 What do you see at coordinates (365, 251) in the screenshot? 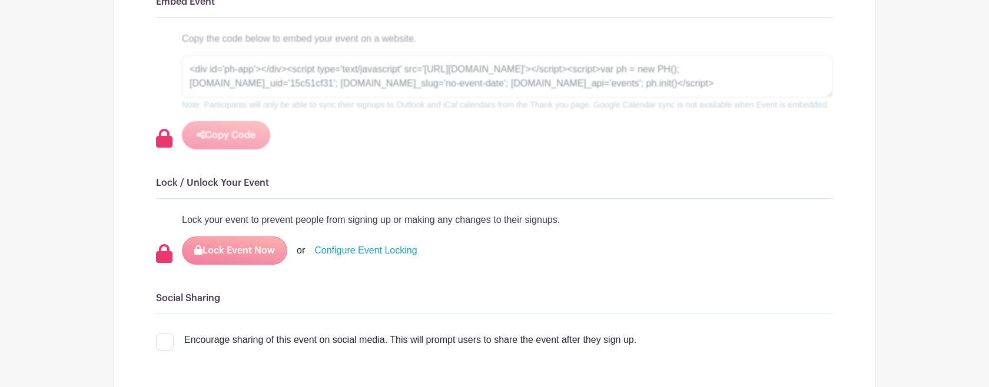
I see `a: Configure Event Locking` at bounding box center [365, 251].